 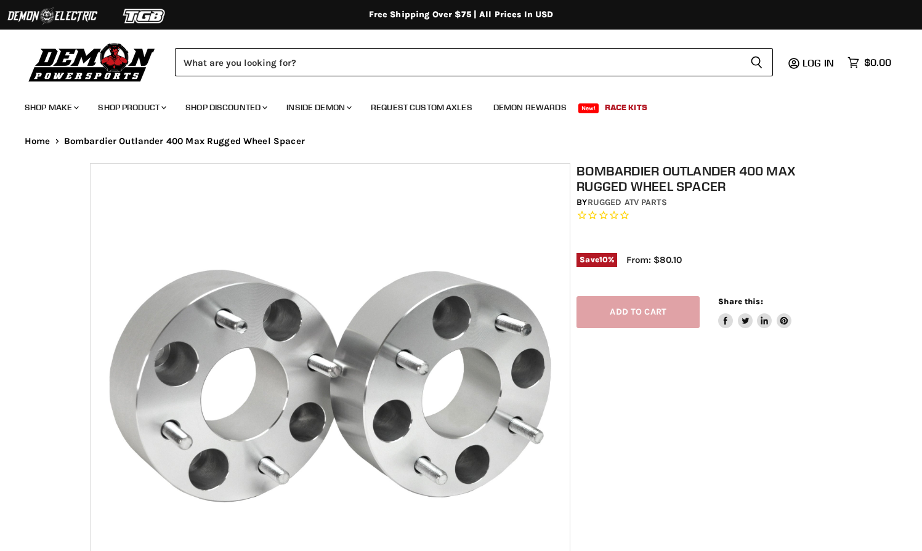 I want to click on h1: Bombardier Outlander 400 Max Rugged Wheel Spacer, so click(x=707, y=179).